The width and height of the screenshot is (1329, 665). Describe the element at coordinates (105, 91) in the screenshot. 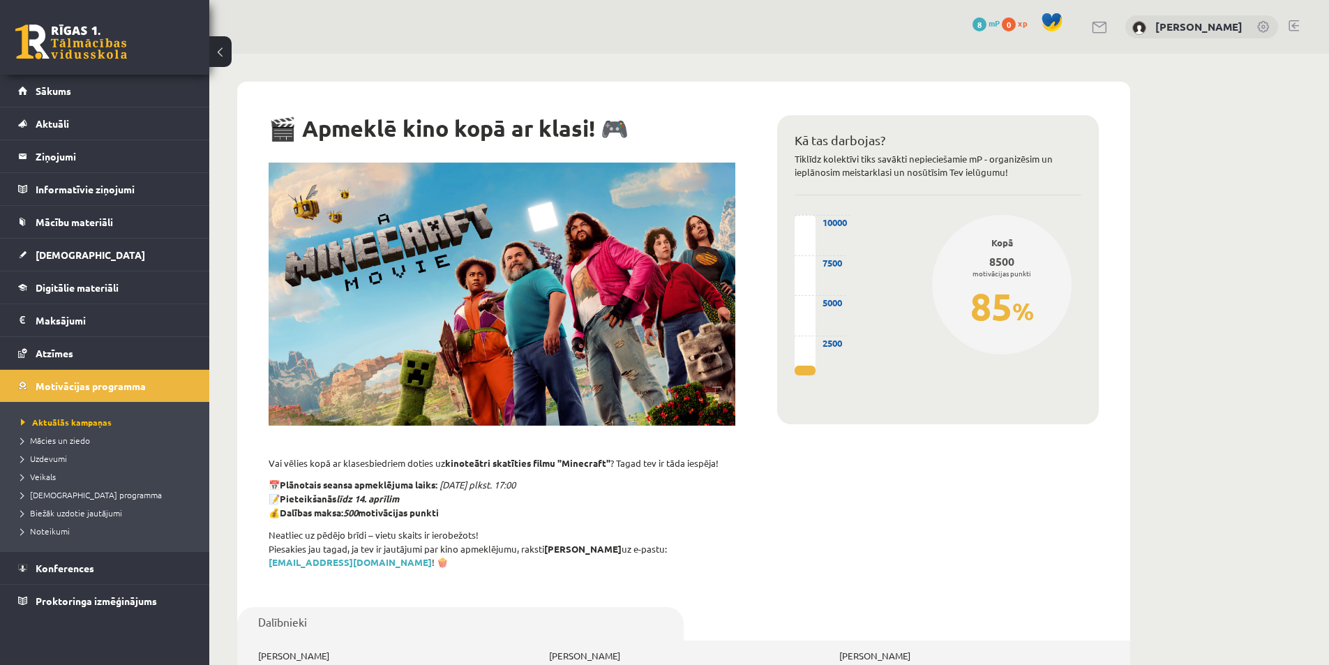

I see `a: Sākums` at that location.